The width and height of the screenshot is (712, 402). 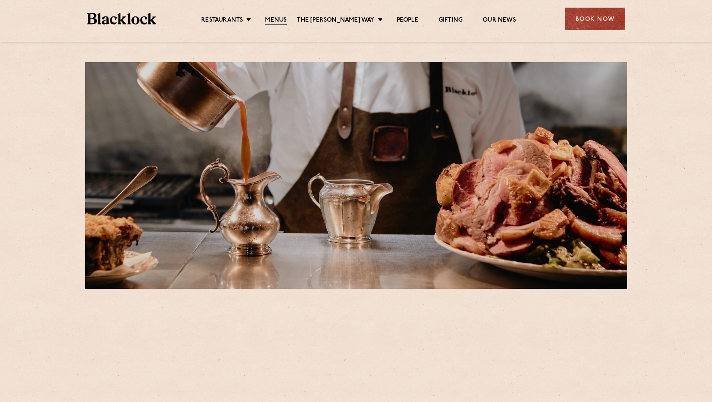 I want to click on div: Book Now, so click(x=595, y=18).